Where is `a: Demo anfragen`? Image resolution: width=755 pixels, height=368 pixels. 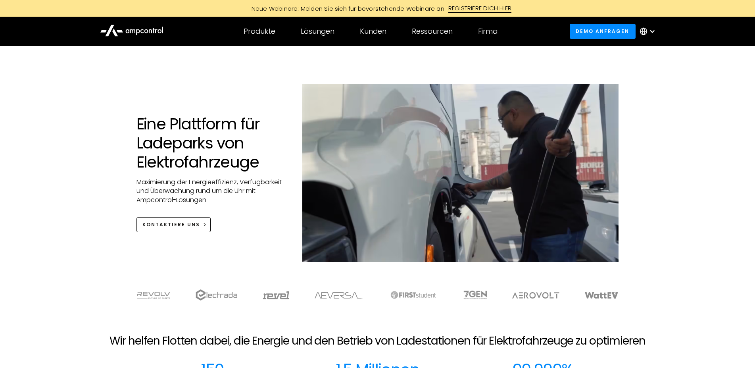 a: Demo anfragen is located at coordinates (603, 31).